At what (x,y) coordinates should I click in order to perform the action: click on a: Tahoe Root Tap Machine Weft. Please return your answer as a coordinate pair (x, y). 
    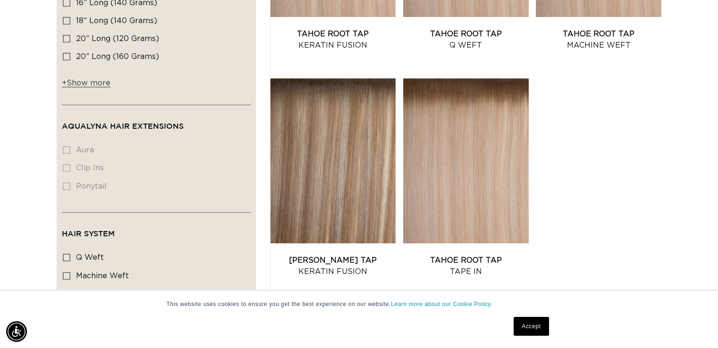
    Looking at the image, I should click on (598, 40).